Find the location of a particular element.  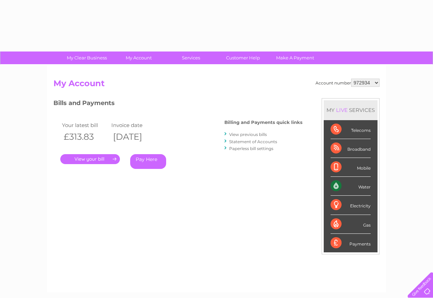

h3: Bills and Payments is located at coordinates (178, 104).